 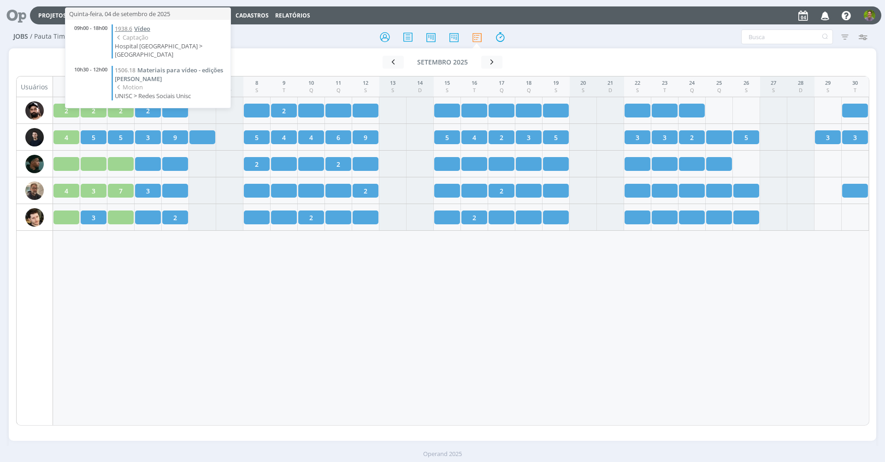 What do you see at coordinates (170, 37) in the screenshot?
I see `span: Captação` at bounding box center [170, 37].